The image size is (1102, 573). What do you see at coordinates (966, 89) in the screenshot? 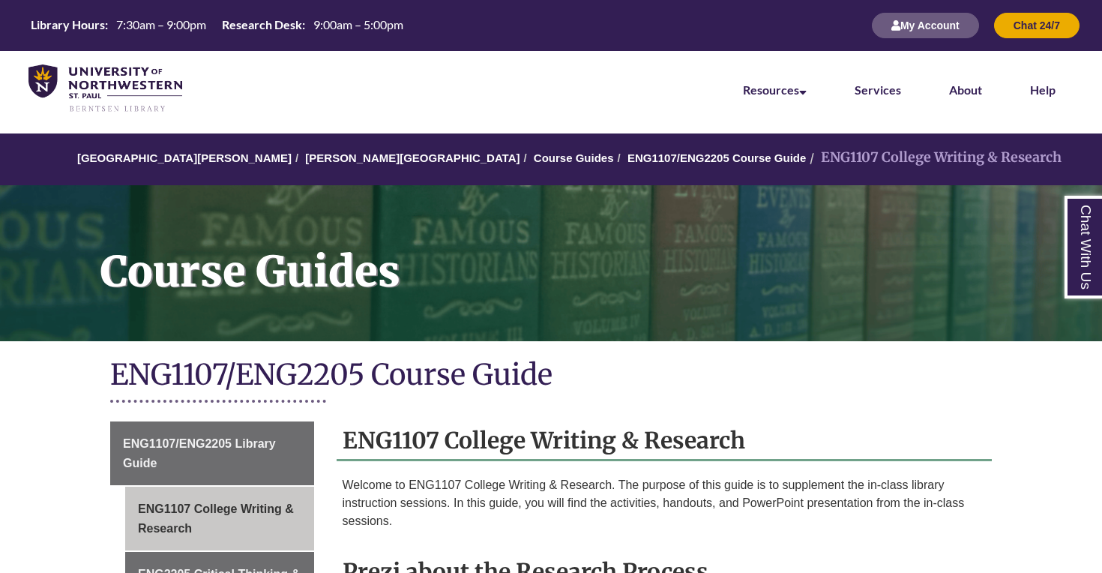
I see `a: About` at bounding box center [966, 89].